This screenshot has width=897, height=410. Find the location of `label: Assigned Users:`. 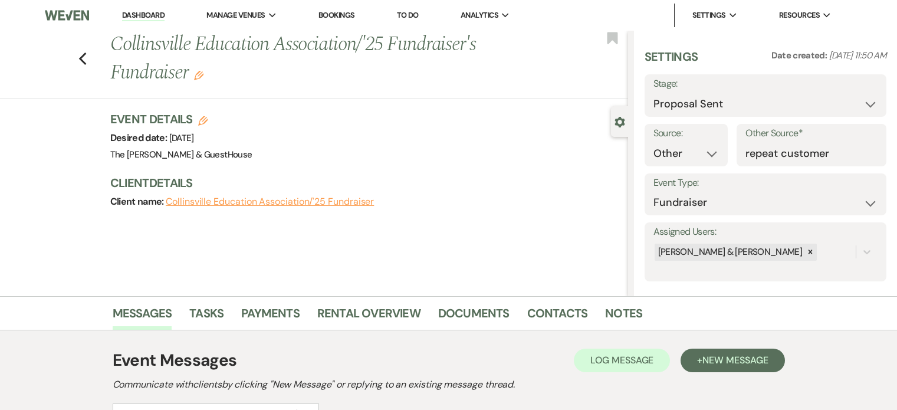

label: Assigned Users: is located at coordinates (766, 232).